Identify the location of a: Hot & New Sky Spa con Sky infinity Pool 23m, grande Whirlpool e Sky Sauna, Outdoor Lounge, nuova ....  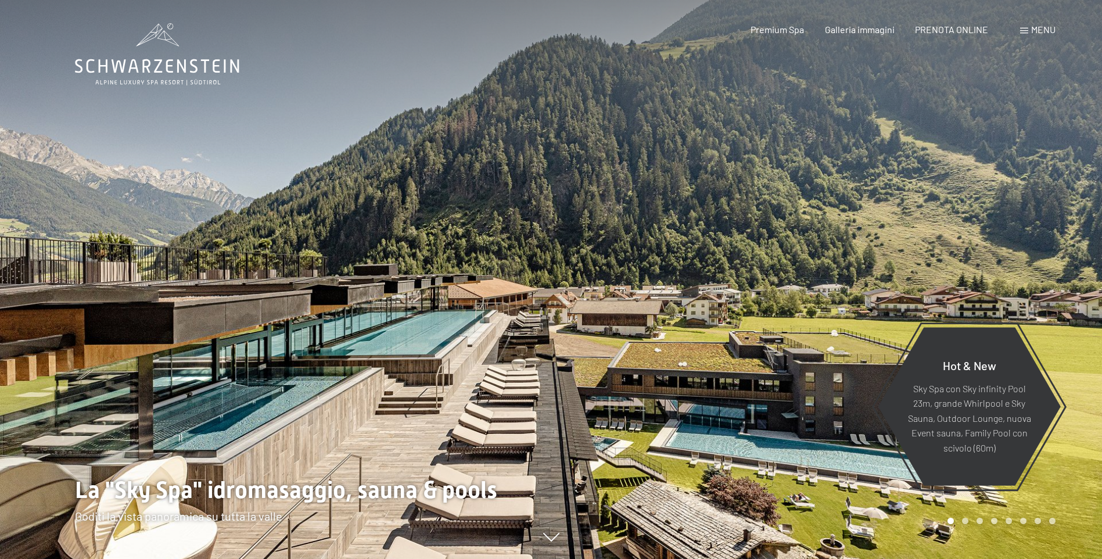
(969, 406).